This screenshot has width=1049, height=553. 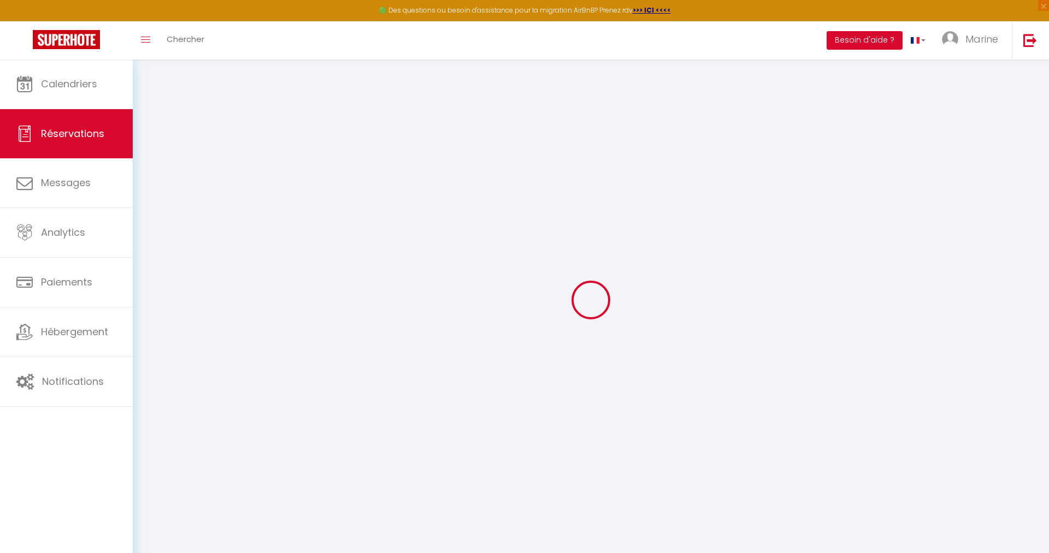 What do you see at coordinates (185, 40) in the screenshot?
I see `a: Chercher` at bounding box center [185, 40].